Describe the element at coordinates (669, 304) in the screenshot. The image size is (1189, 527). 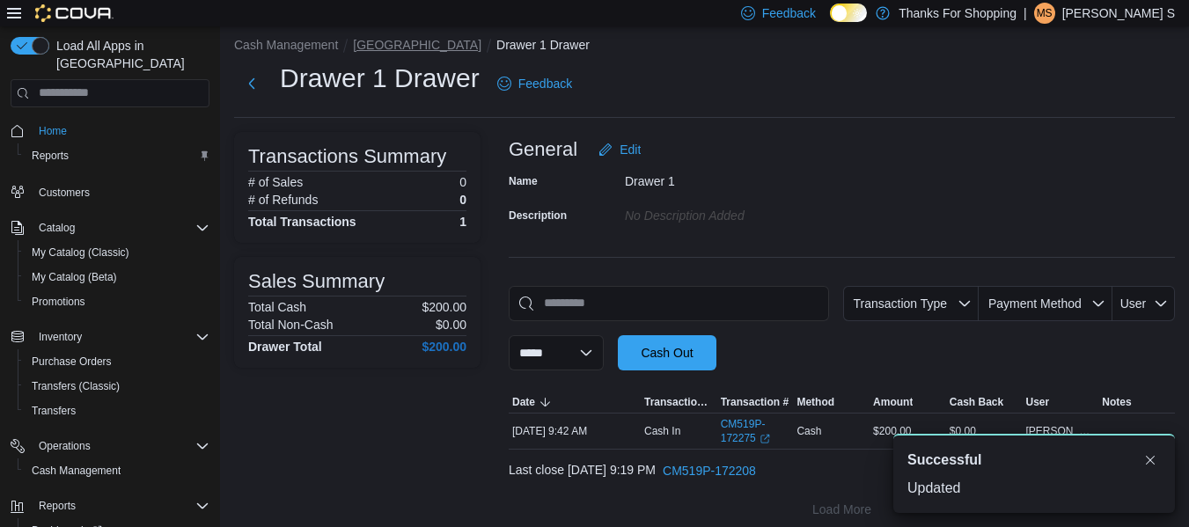
I see `input: This is a search bar. As you type, the results lower in the page will automatically filter.` at that location.